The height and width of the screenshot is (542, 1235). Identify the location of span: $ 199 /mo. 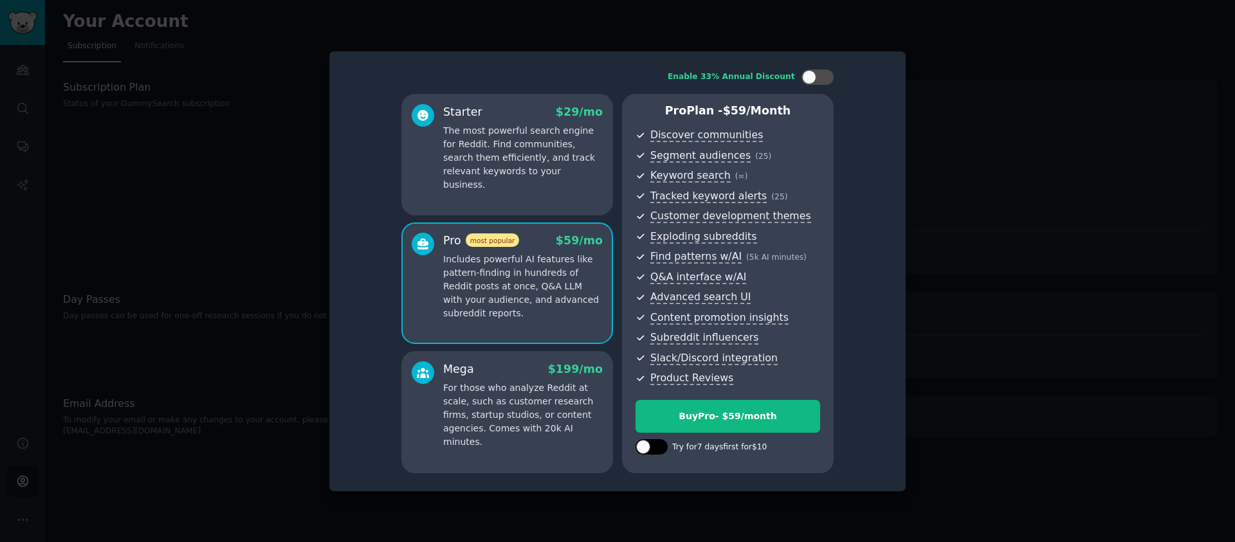
(575, 369).